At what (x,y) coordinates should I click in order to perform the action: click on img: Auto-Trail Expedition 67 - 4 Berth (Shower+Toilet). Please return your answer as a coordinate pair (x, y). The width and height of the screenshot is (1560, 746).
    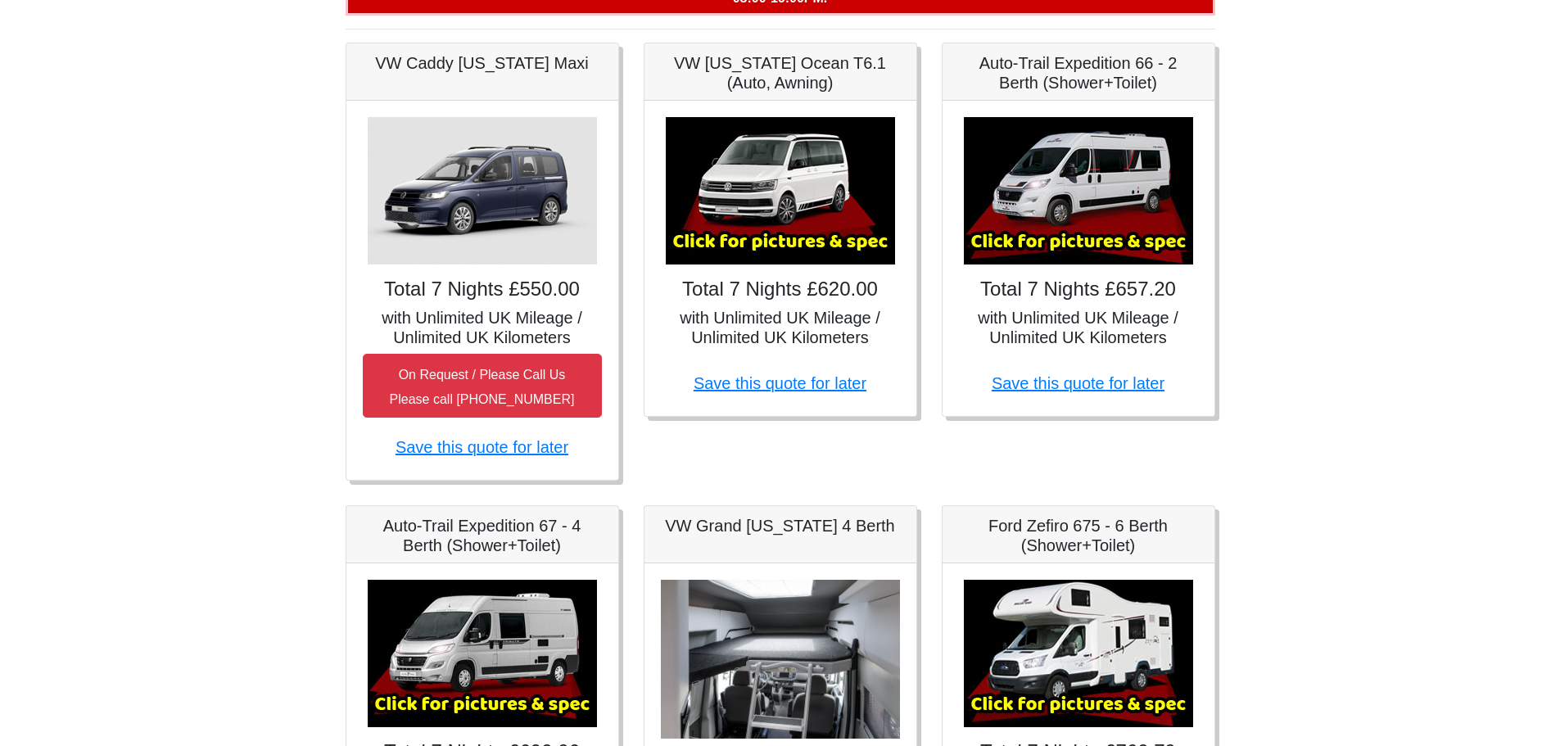
    Looking at the image, I should click on (482, 653).